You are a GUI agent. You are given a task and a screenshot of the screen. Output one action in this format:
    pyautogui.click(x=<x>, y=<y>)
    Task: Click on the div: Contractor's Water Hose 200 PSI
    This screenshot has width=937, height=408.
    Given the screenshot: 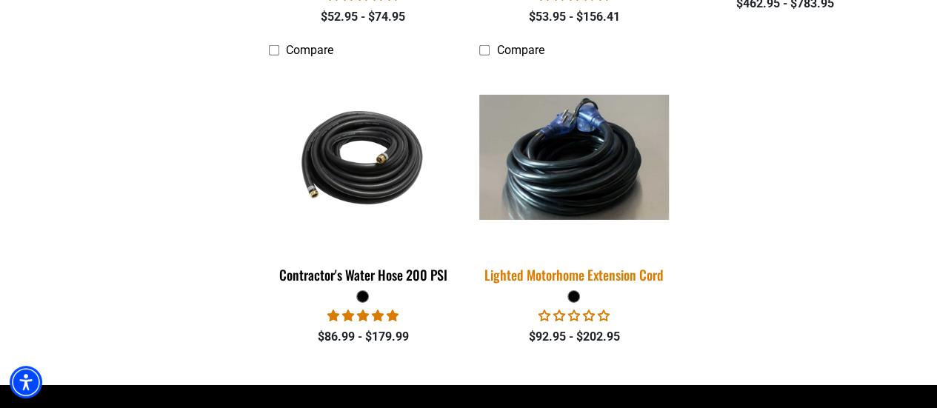 What is the action you would take?
    pyautogui.click(x=363, y=275)
    